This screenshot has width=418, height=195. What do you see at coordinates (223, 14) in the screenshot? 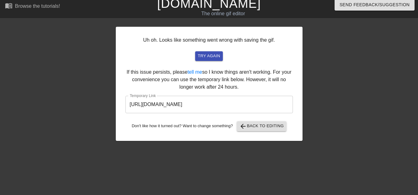
I see `div: The online gif editor` at bounding box center [223, 14].